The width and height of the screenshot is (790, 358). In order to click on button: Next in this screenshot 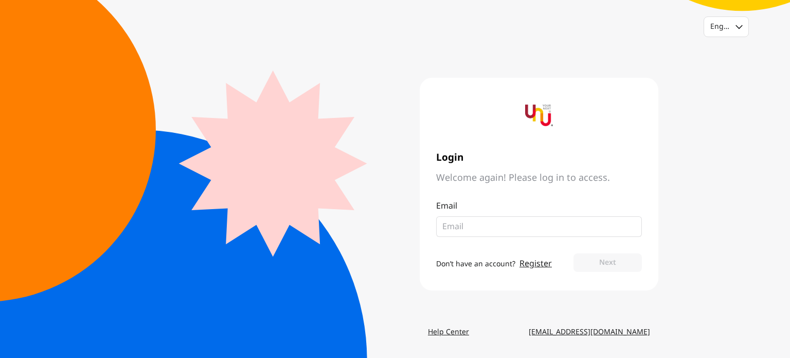, I will do `click(608, 262)`.